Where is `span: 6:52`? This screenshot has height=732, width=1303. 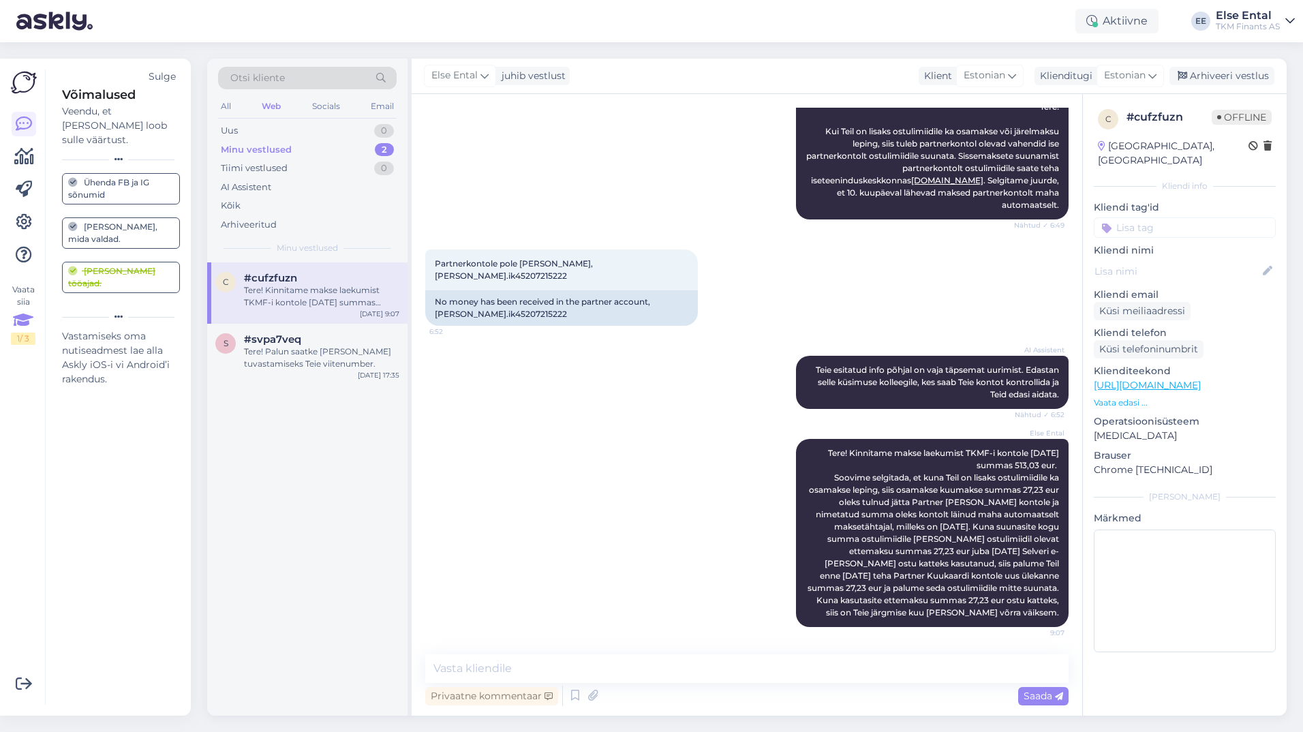 span: 6:52 is located at coordinates (455, 331).